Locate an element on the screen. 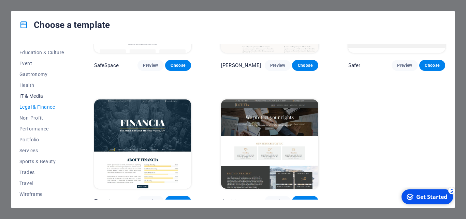 This screenshot has height=219, width=466. span: Sports & Beauty is located at coordinates (42, 162).